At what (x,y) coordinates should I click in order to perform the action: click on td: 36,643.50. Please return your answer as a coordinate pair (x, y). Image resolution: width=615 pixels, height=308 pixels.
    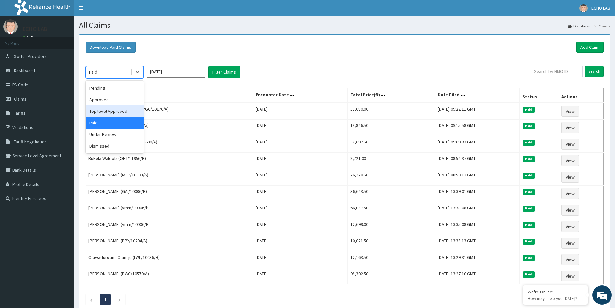
    Looking at the image, I should click on (391, 193).